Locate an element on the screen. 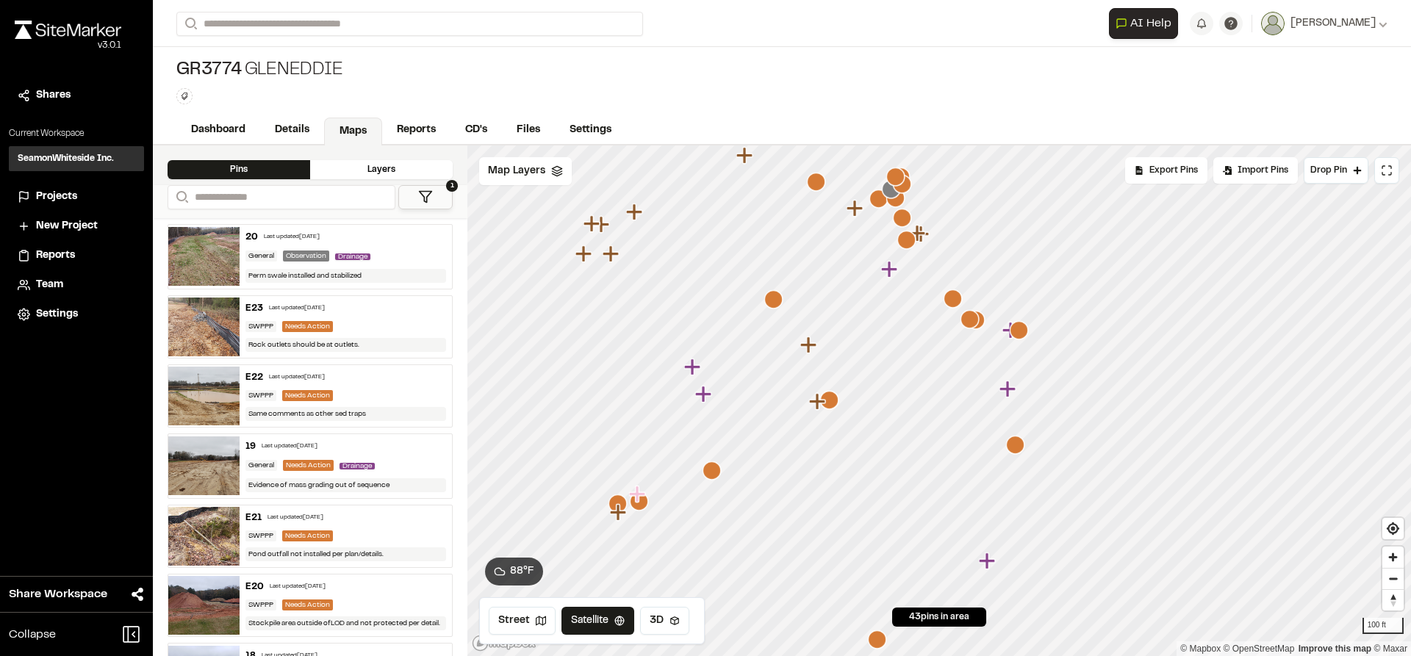 This screenshot has width=1411, height=656. div: E21 is located at coordinates (253, 518).